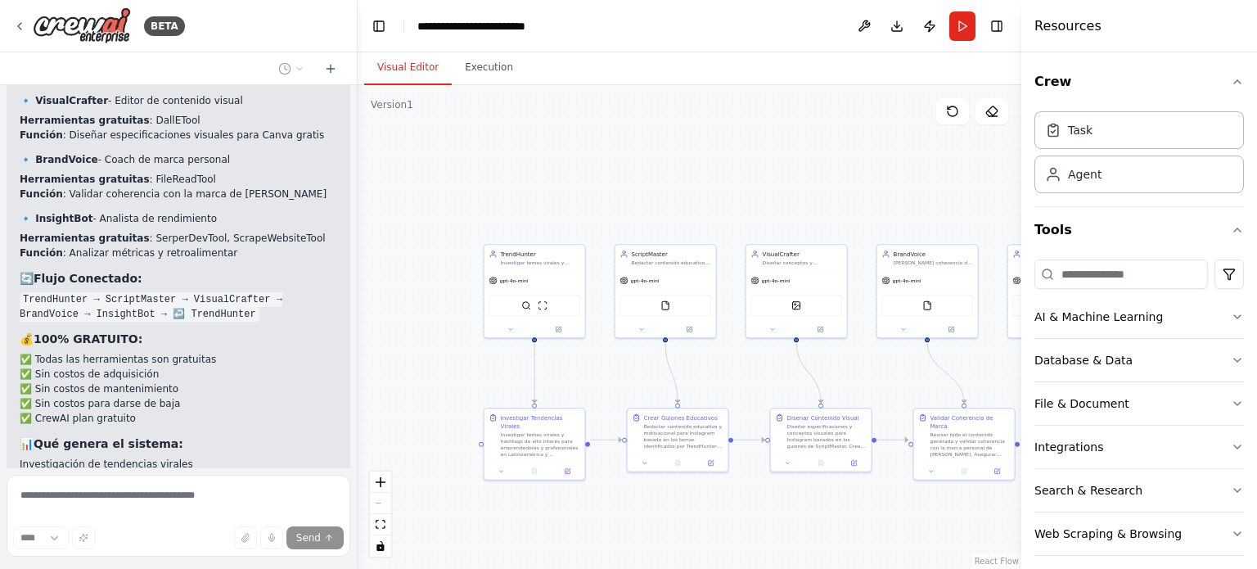 This screenshot has height=569, width=1257. Describe the element at coordinates (178, 374) in the screenshot. I see `li: ✅ Sin costos de adquisición` at that location.